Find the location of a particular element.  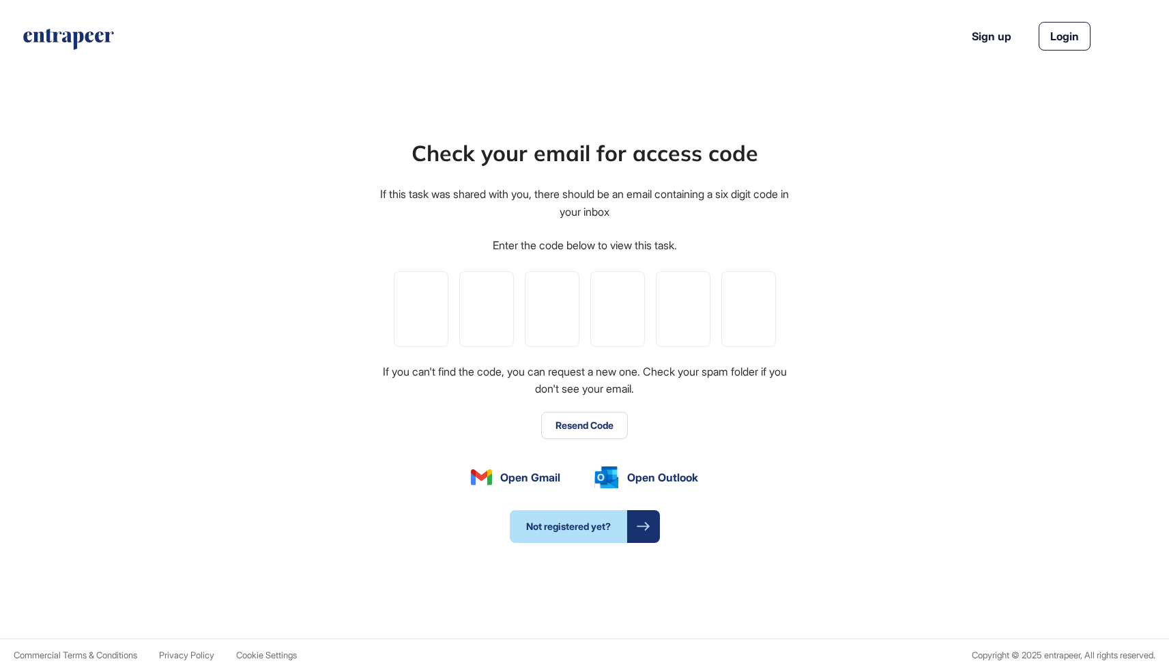

a: entrapeer-logo is located at coordinates (68, 42).